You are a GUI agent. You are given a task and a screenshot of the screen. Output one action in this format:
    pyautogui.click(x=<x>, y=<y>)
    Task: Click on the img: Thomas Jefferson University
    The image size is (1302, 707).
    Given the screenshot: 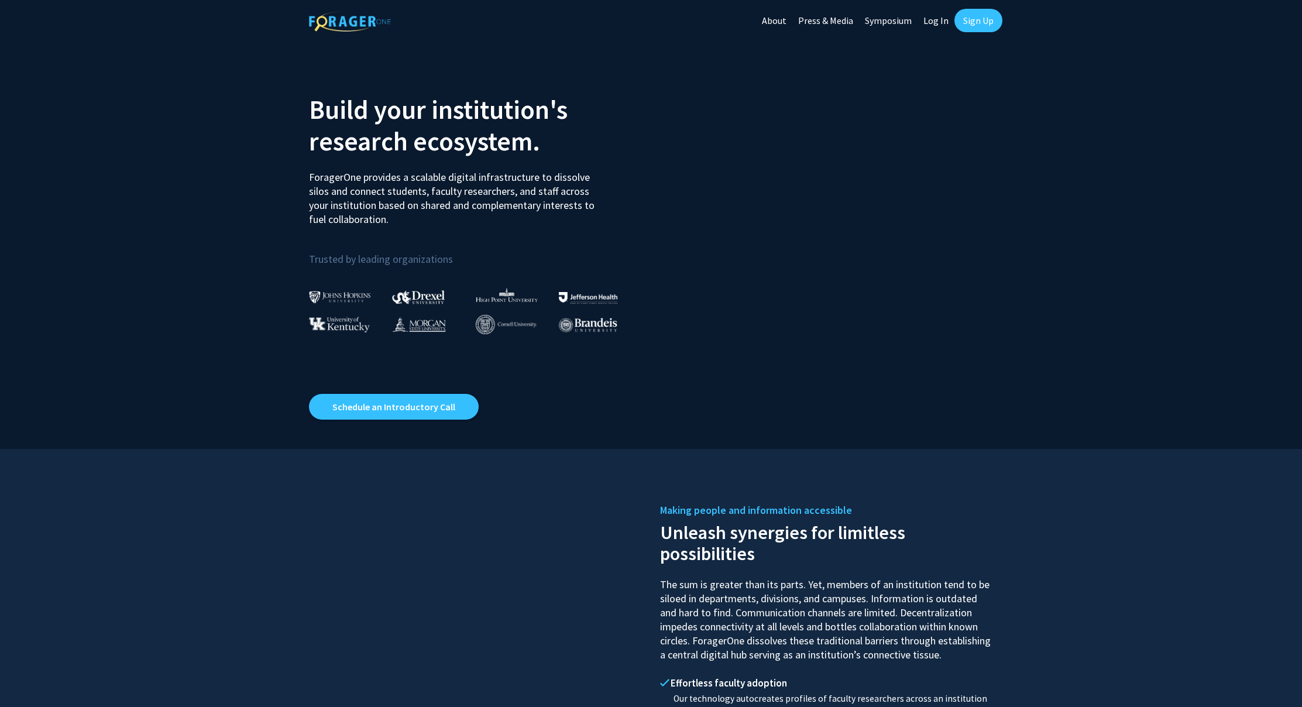 What is the action you would take?
    pyautogui.click(x=588, y=297)
    